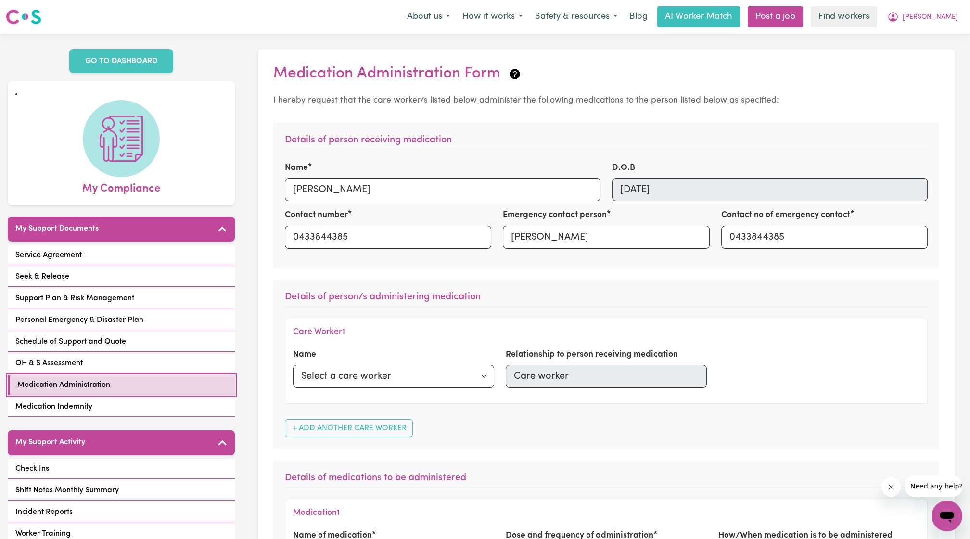  Describe the element at coordinates (592, 354) in the screenshot. I see `label: Relationship to person receiving medication` at that location.